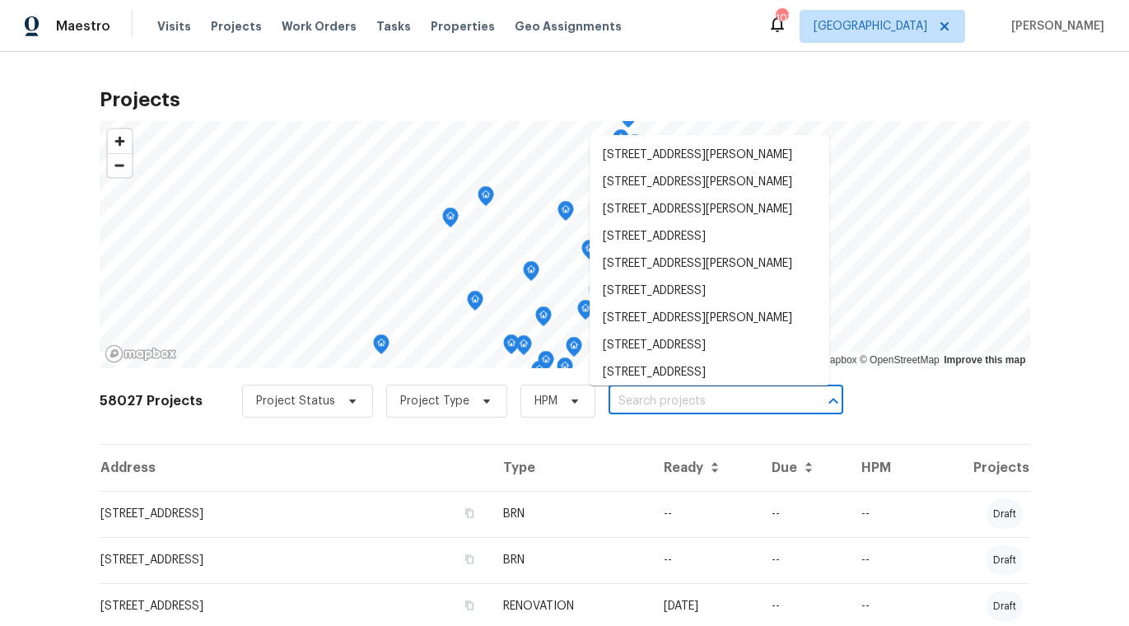 The image size is (1129, 626). Describe the element at coordinates (803, 468) in the screenshot. I see `th: Due` at that location.